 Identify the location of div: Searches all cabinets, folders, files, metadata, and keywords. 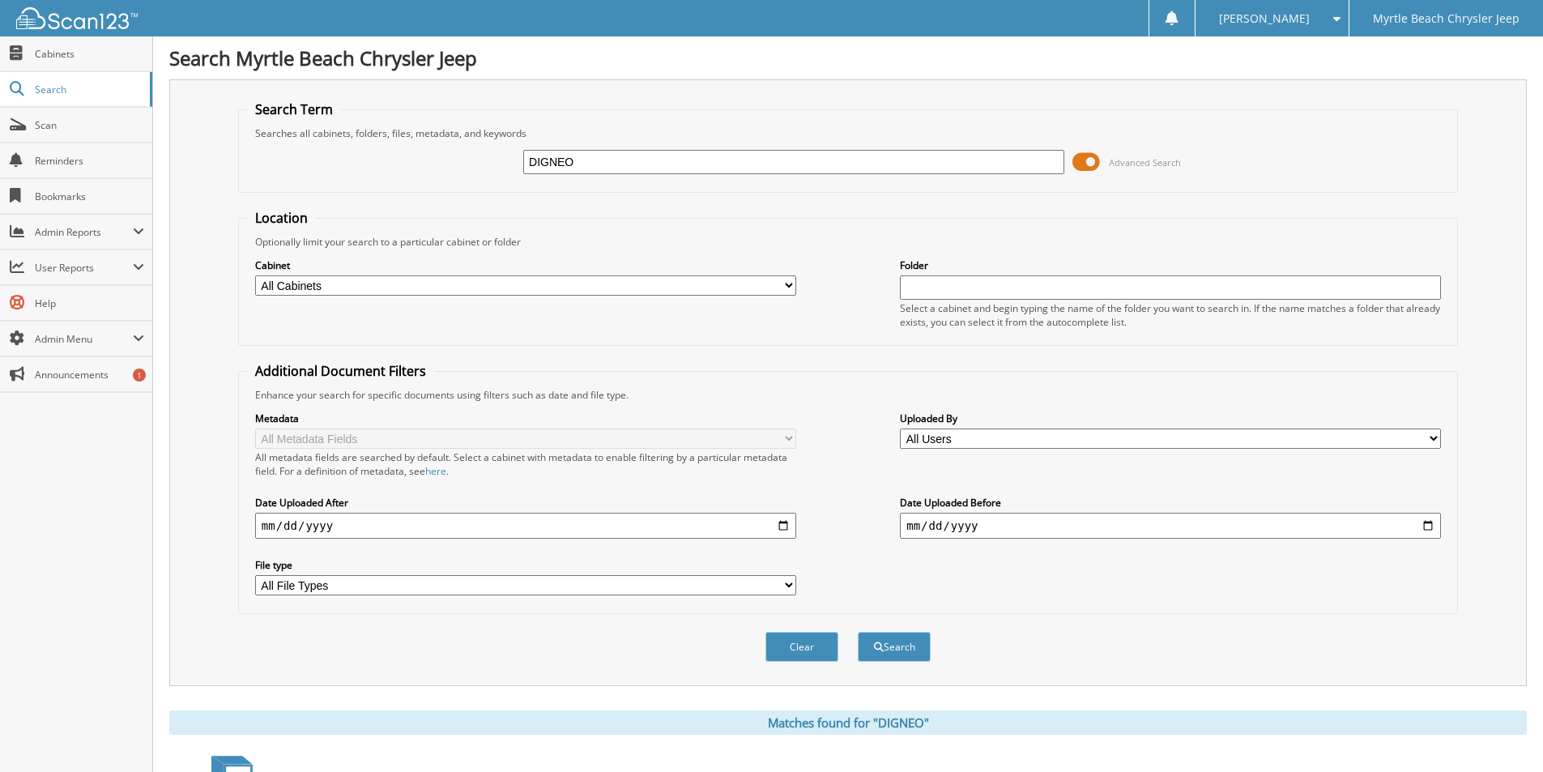
(848, 133).